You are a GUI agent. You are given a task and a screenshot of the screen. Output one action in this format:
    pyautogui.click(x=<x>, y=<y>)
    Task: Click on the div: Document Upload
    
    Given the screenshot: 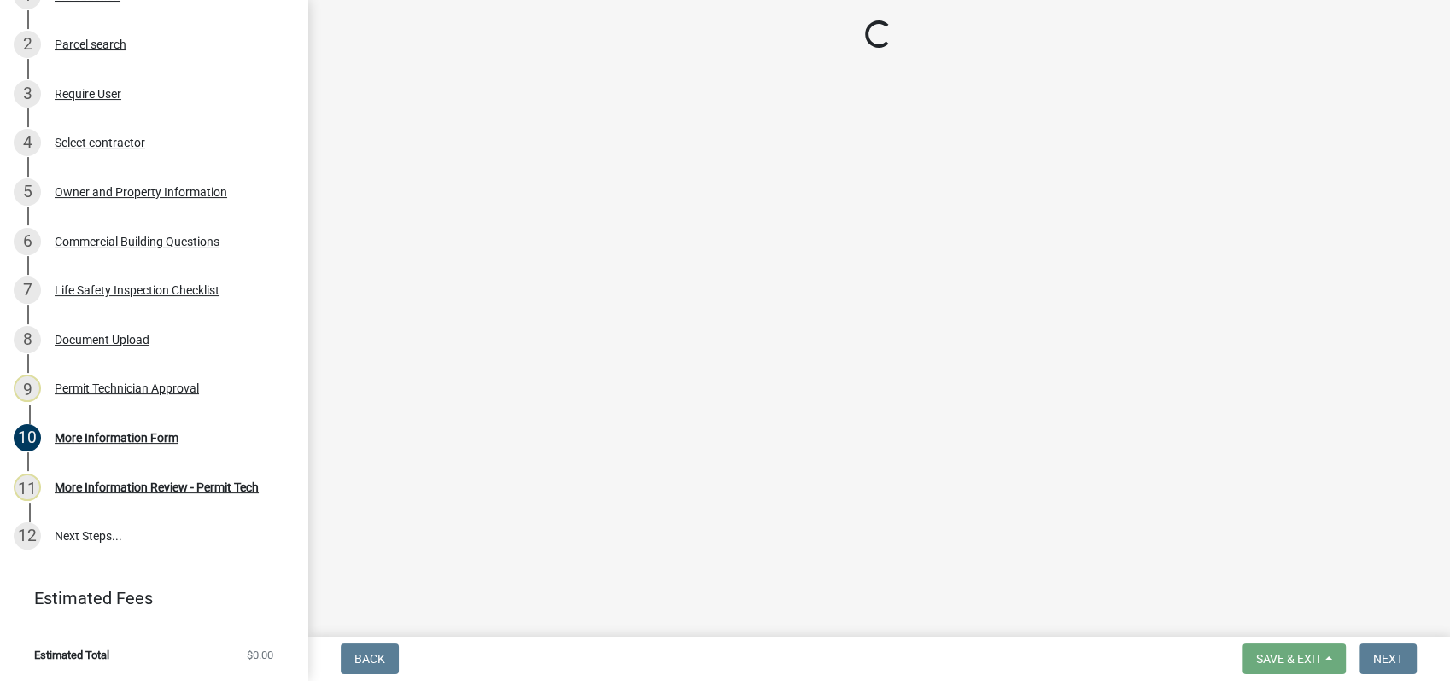 What is the action you would take?
    pyautogui.click(x=102, y=340)
    